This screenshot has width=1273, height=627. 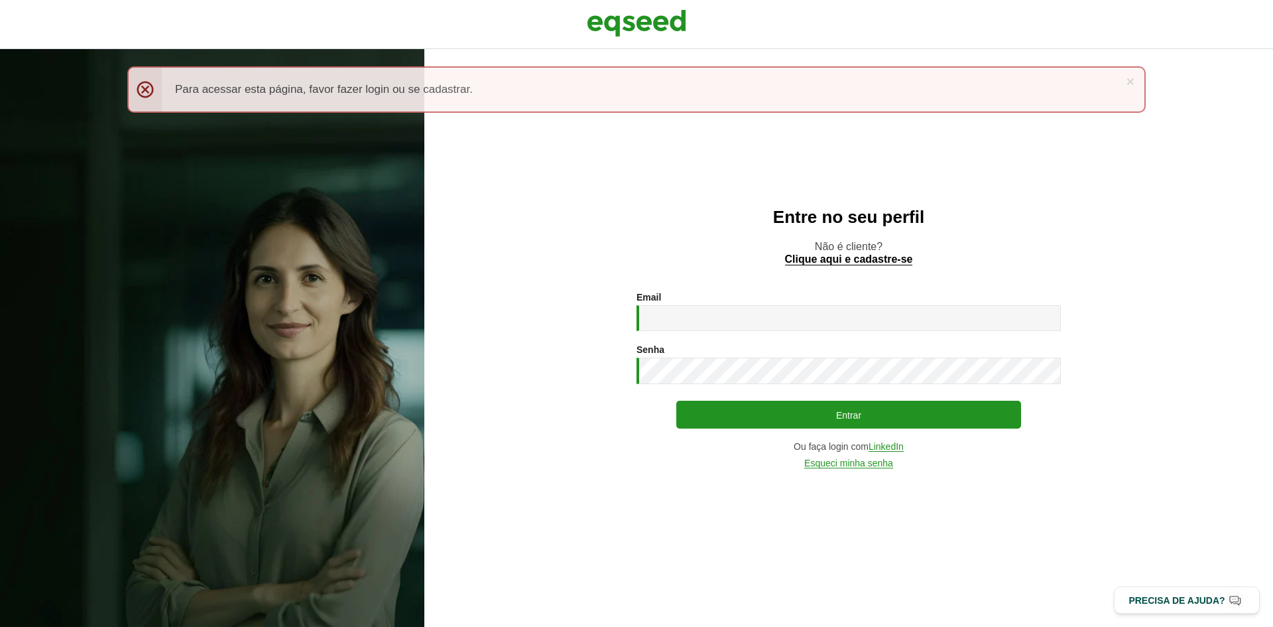 What do you see at coordinates (849, 414) in the screenshot?
I see `button: Entrar` at bounding box center [849, 414].